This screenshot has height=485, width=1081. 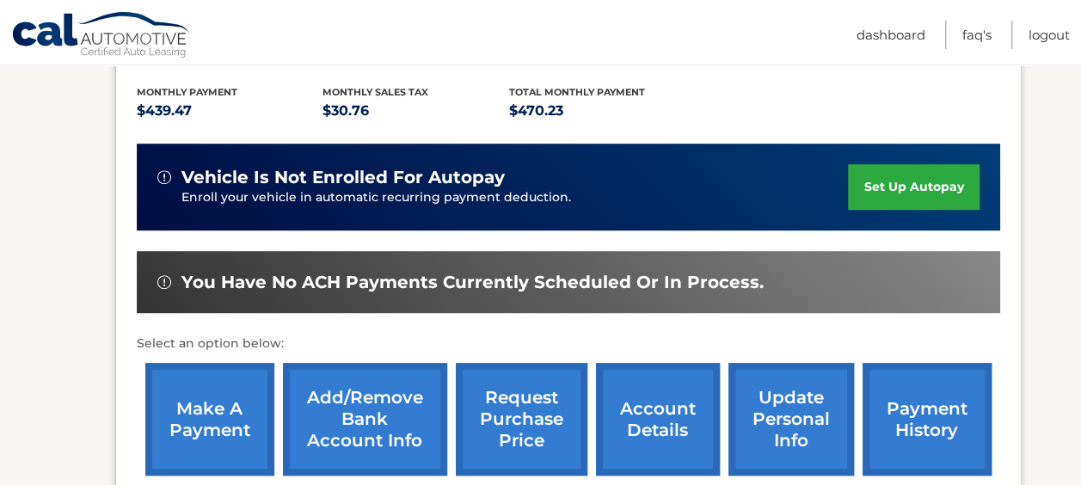 I want to click on p: $470.23, so click(x=602, y=111).